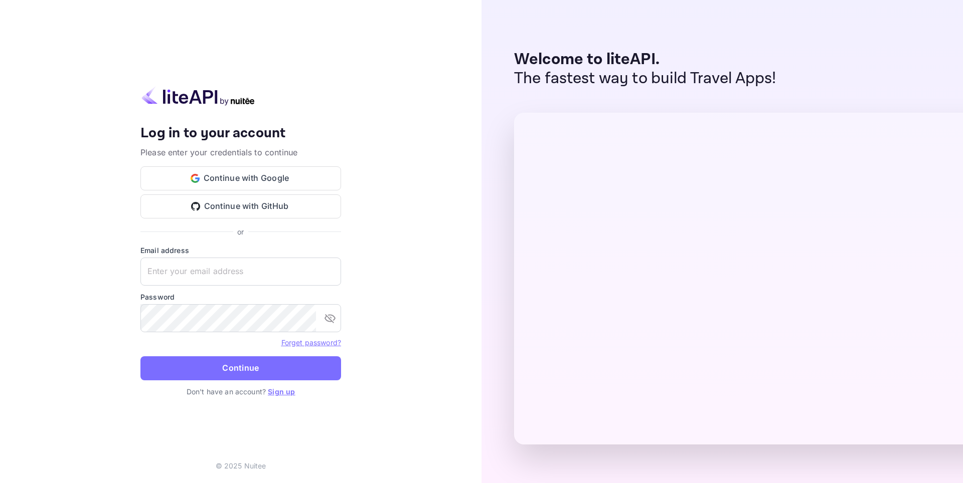 Image resolution: width=963 pixels, height=483 pixels. Describe the element at coordinates (241, 179) in the screenshot. I see `button: Continue with Google` at that location.